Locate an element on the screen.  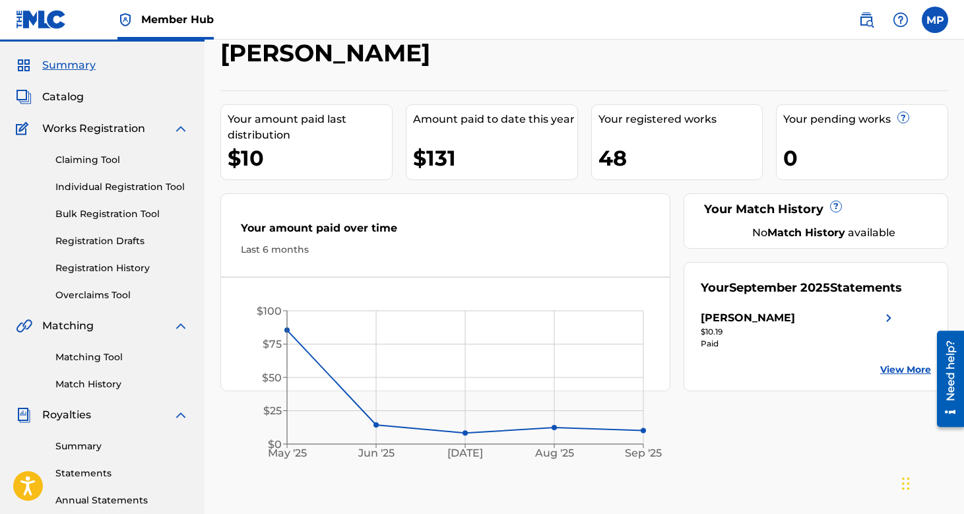
a: Public Search is located at coordinates (866, 20).